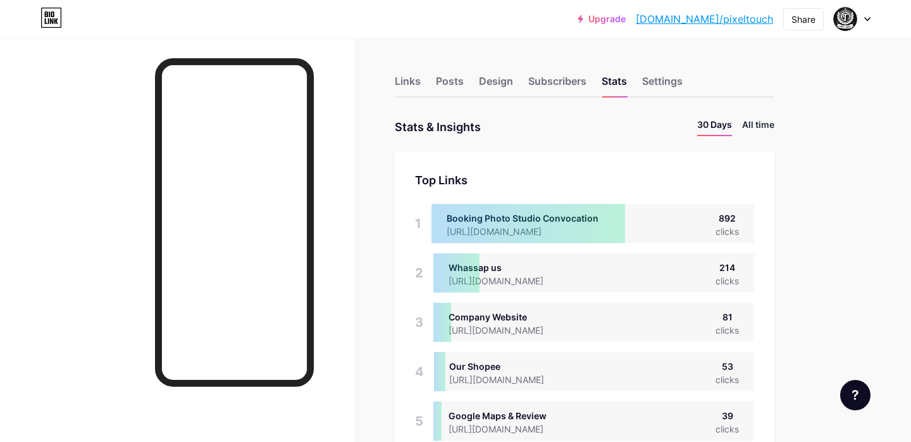 The height and width of the screenshot is (442, 911). Describe the element at coordinates (450, 85) in the screenshot. I see `div: Posts` at that location.